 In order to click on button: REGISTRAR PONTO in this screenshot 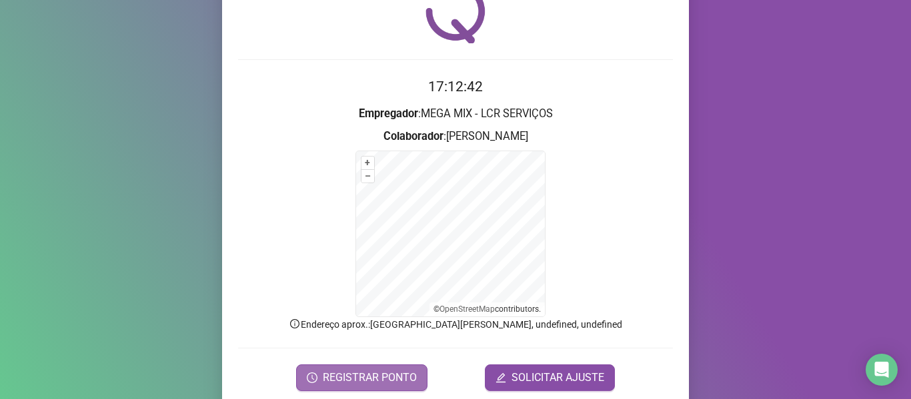, I will do `click(361, 378)`.